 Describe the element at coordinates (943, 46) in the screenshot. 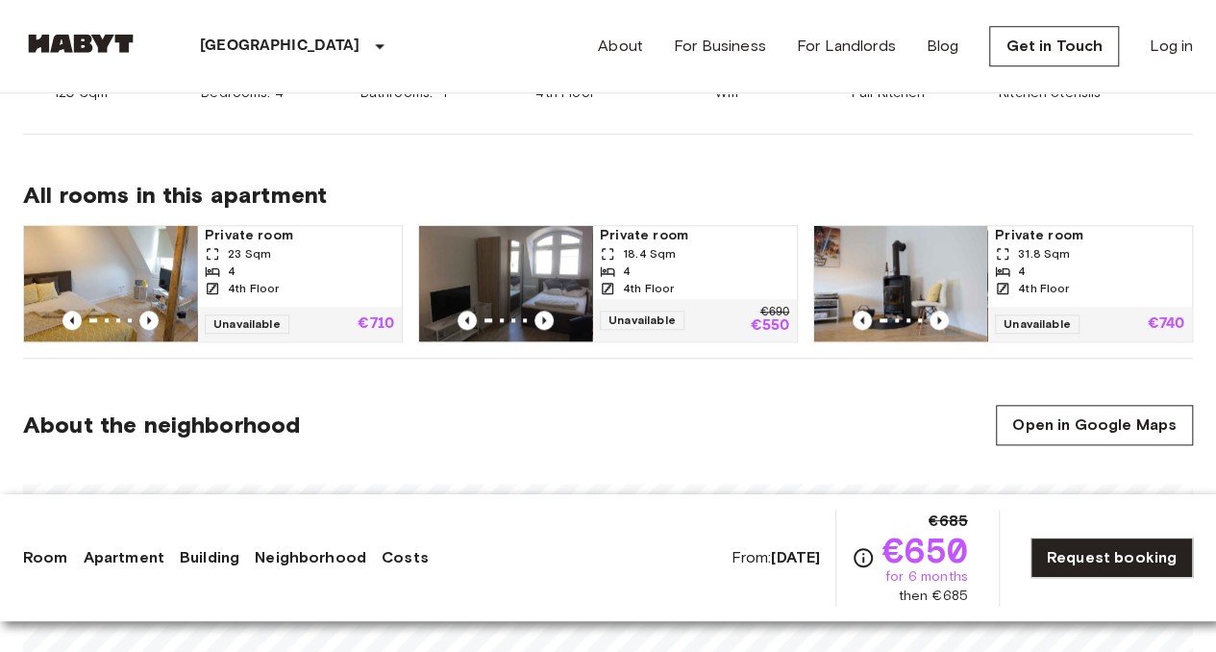

I see `a: Blog` at that location.